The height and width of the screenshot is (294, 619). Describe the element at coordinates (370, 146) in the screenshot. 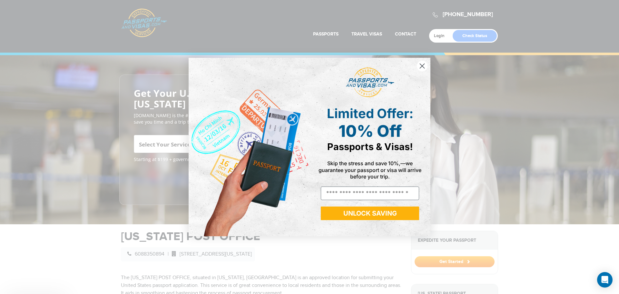

I see `span: Passports & Visas!` at that location.